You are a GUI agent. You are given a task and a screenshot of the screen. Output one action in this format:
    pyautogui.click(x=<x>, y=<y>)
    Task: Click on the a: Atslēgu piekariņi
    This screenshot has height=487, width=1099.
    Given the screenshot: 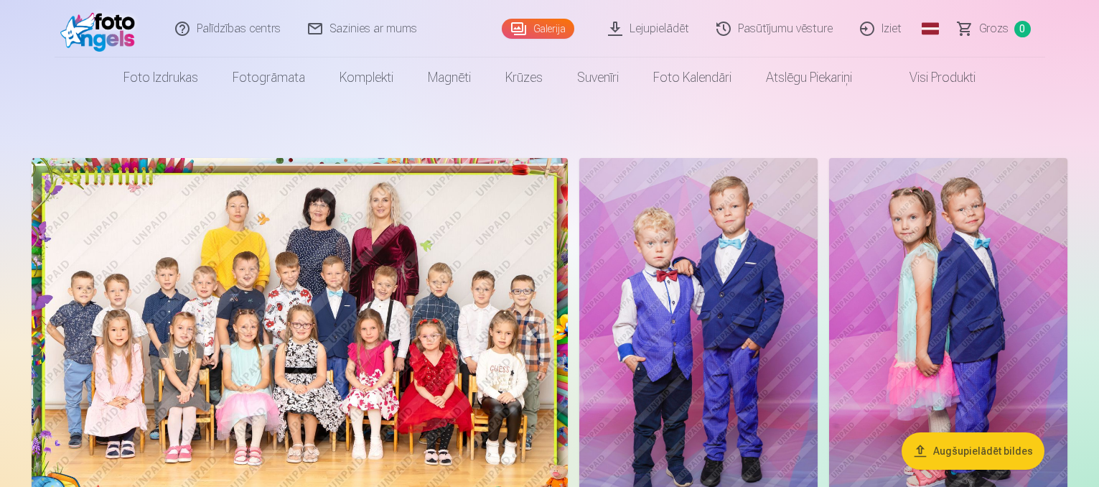 What is the action you would take?
    pyautogui.click(x=809, y=78)
    